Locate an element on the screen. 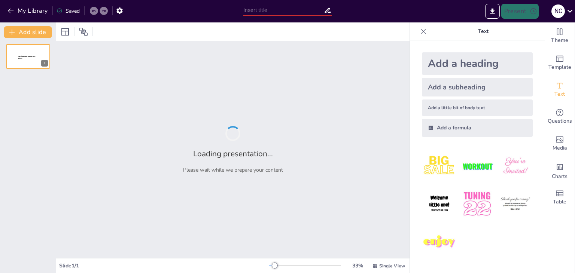  div: Add a subheading is located at coordinates (478, 87).